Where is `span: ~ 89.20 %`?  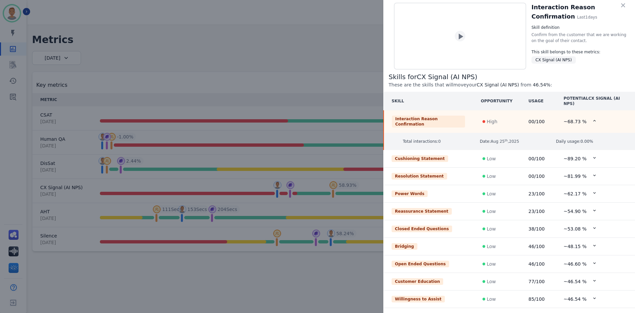
span: ~ 89.20 % is located at coordinates (575, 158).